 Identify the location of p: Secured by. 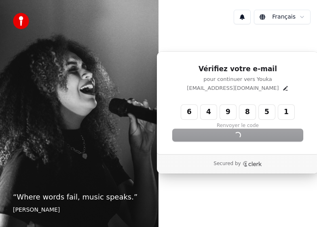
(227, 164).